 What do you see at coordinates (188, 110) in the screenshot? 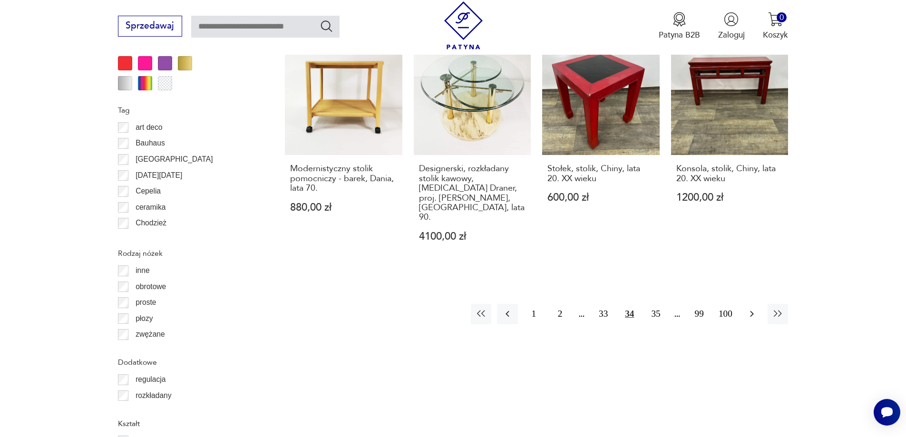
I see `p: Tag` at bounding box center [188, 110].